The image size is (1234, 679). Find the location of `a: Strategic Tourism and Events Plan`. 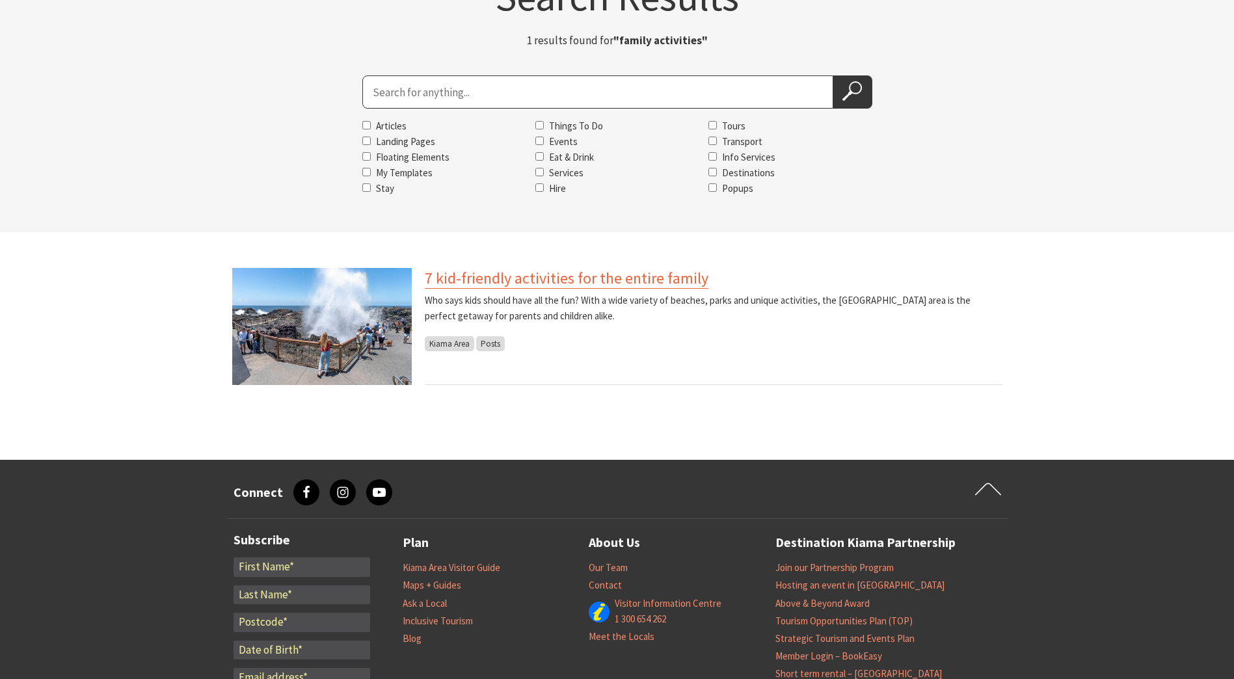

a: Strategic Tourism and Events Plan is located at coordinates (845, 639).